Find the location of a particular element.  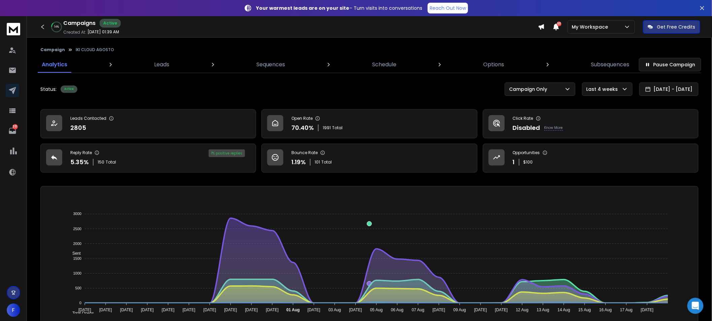

p: 2805 is located at coordinates (78, 128).